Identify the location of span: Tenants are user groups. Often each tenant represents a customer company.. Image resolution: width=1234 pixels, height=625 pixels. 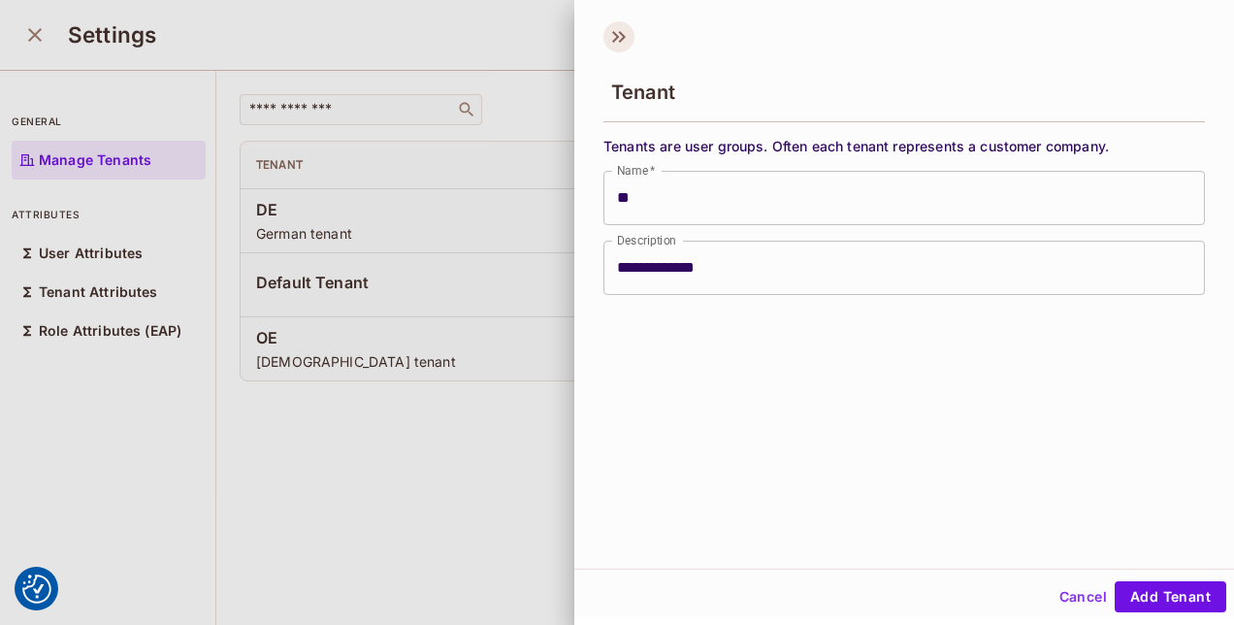
(904, 146).